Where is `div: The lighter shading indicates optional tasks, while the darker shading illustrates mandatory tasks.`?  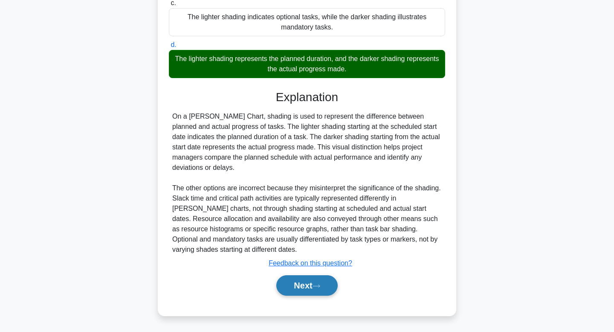 div: The lighter shading indicates optional tasks, while the darker shading illustrates mandatory tasks. is located at coordinates (307, 22).